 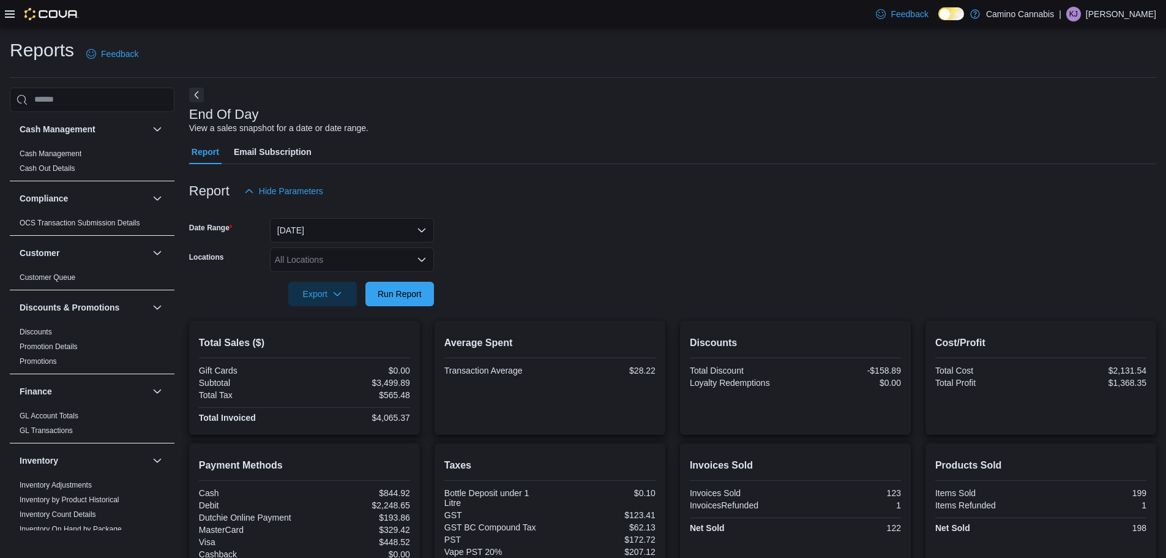 I want to click on button: Cash Management, so click(x=83, y=129).